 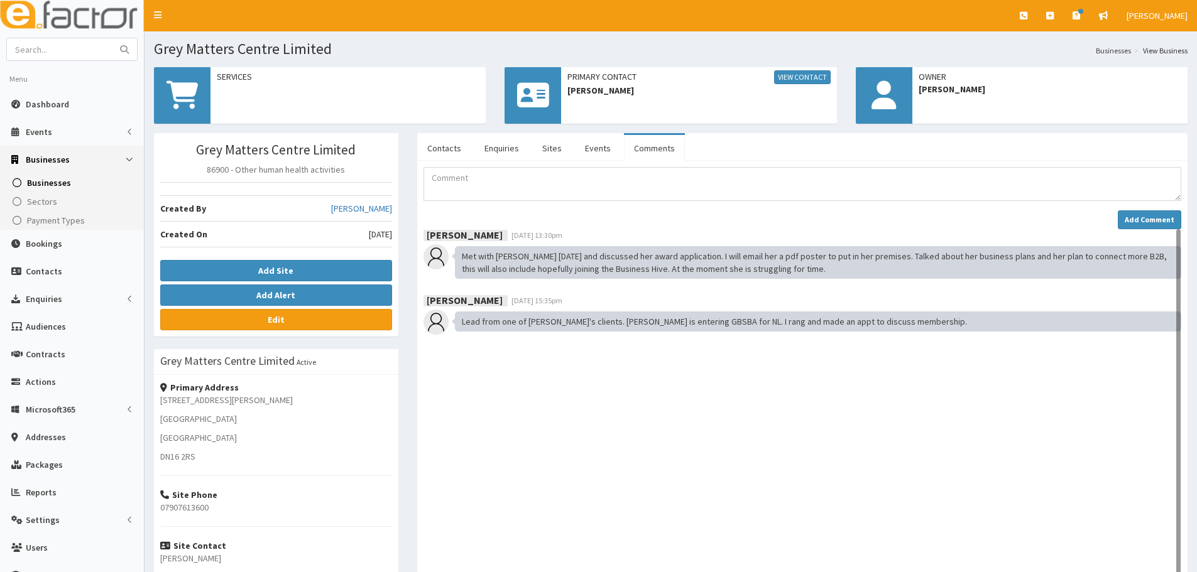 I want to click on b: Created By, so click(x=183, y=209).